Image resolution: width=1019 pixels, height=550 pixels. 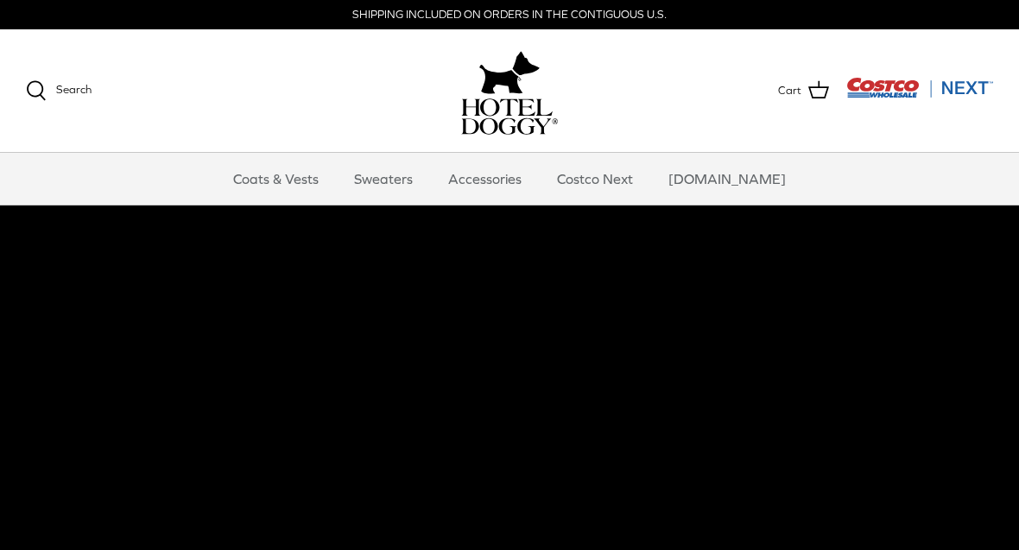 I want to click on span: Cart, so click(x=789, y=91).